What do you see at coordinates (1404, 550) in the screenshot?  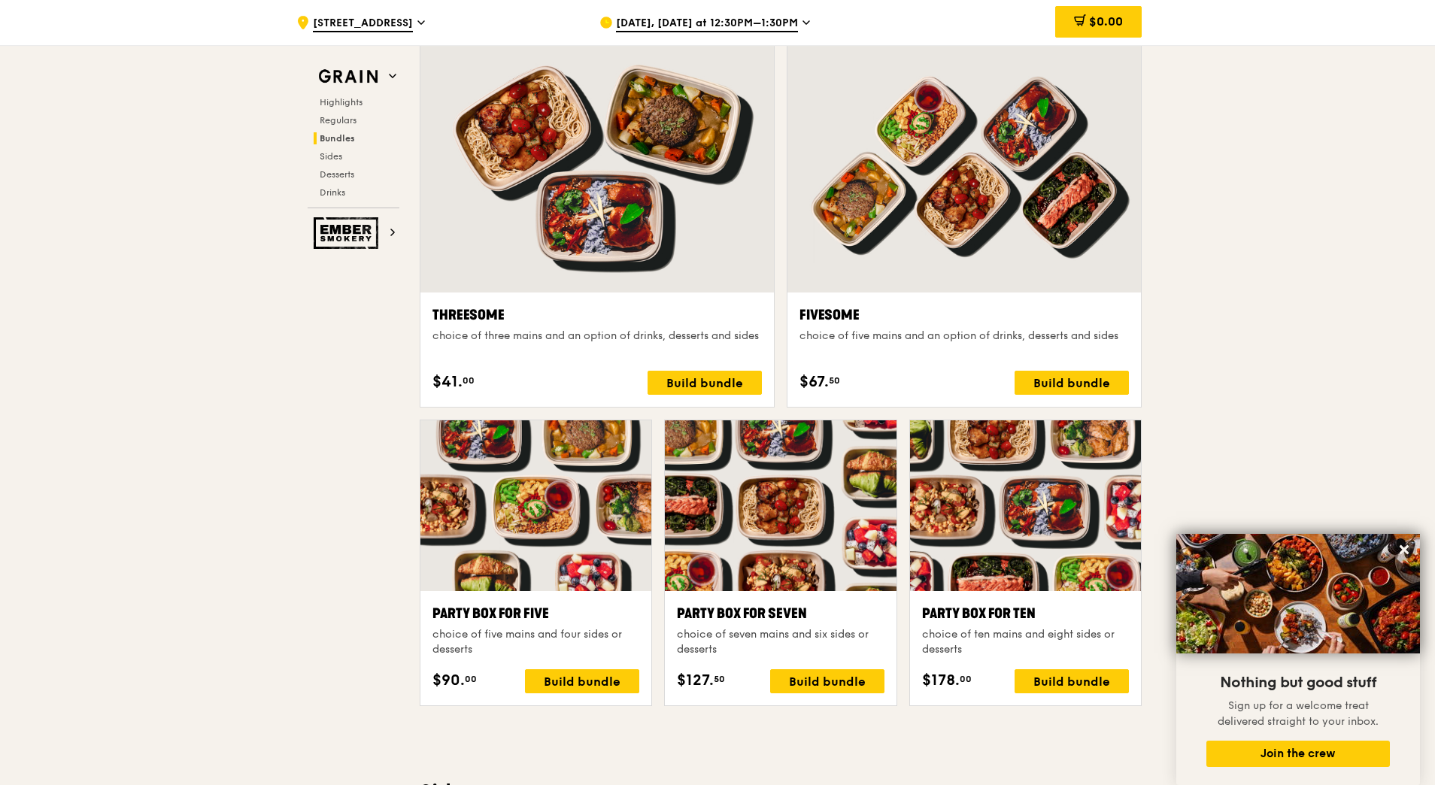 I see `button: Close` at bounding box center [1404, 550].